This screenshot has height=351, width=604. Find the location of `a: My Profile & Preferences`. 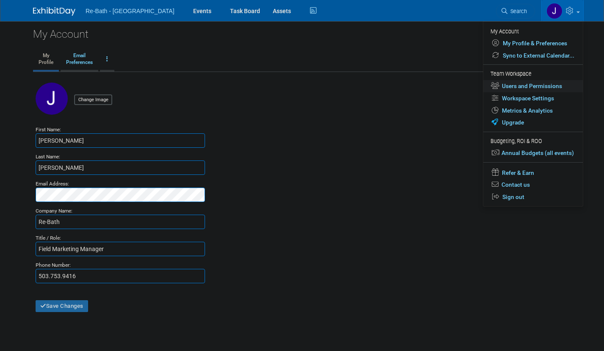

a: My Profile & Preferences is located at coordinates (533, 43).